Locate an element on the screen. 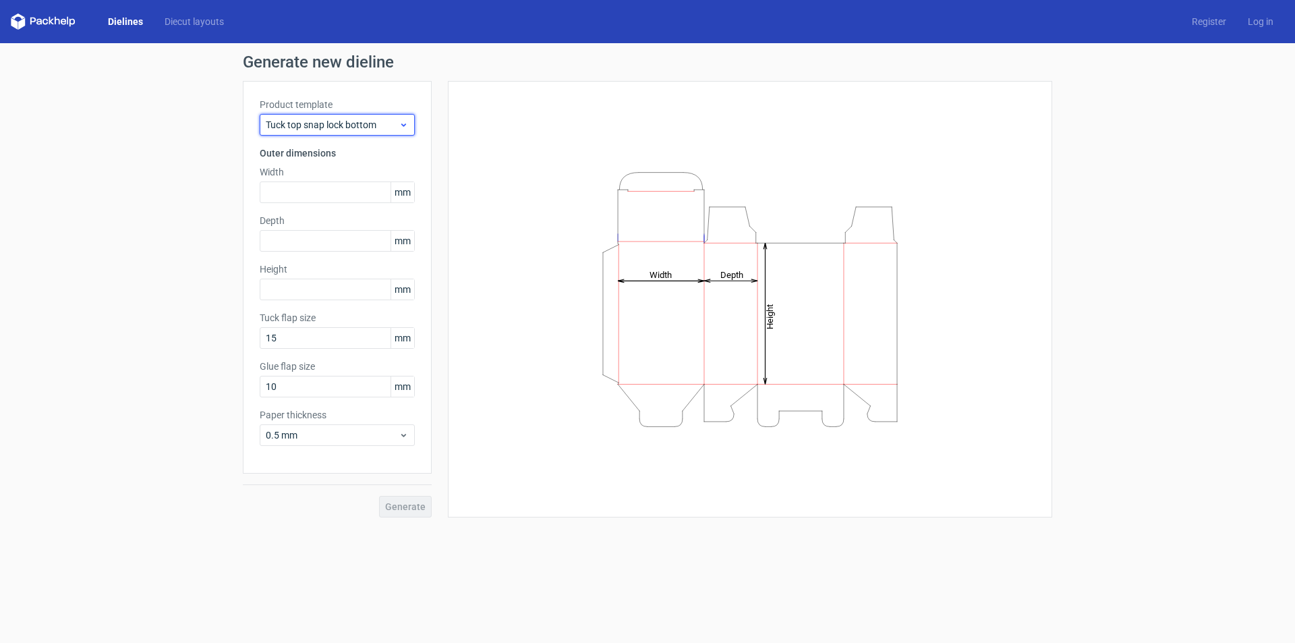 Image resolution: width=1295 pixels, height=643 pixels. span: 0.5 mm is located at coordinates (332, 435).